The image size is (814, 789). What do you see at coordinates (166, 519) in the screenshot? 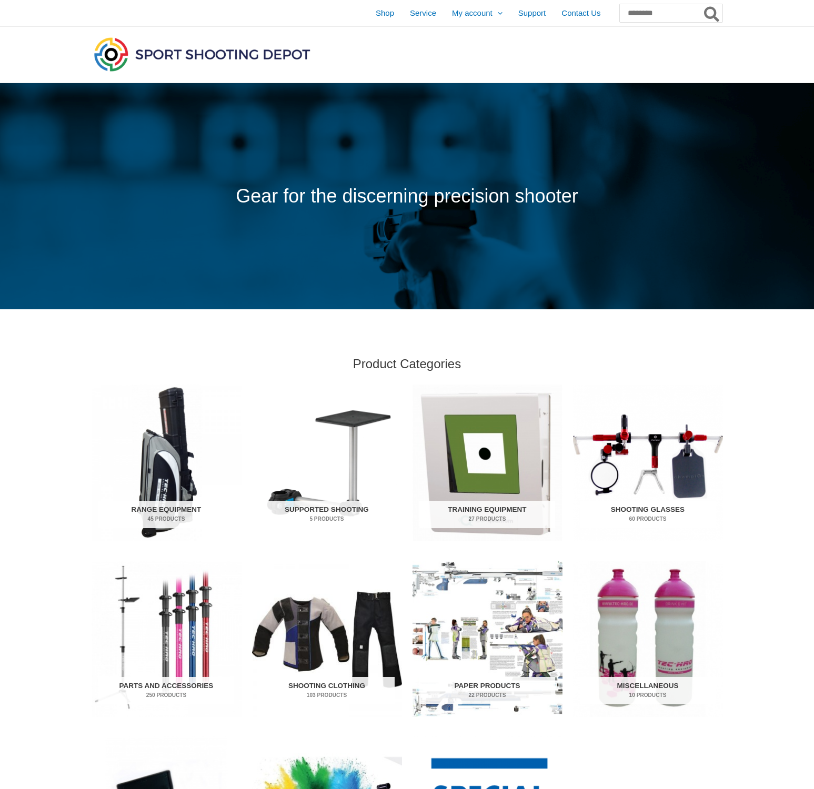
I see `mark: 45 Products` at bounding box center [166, 519].